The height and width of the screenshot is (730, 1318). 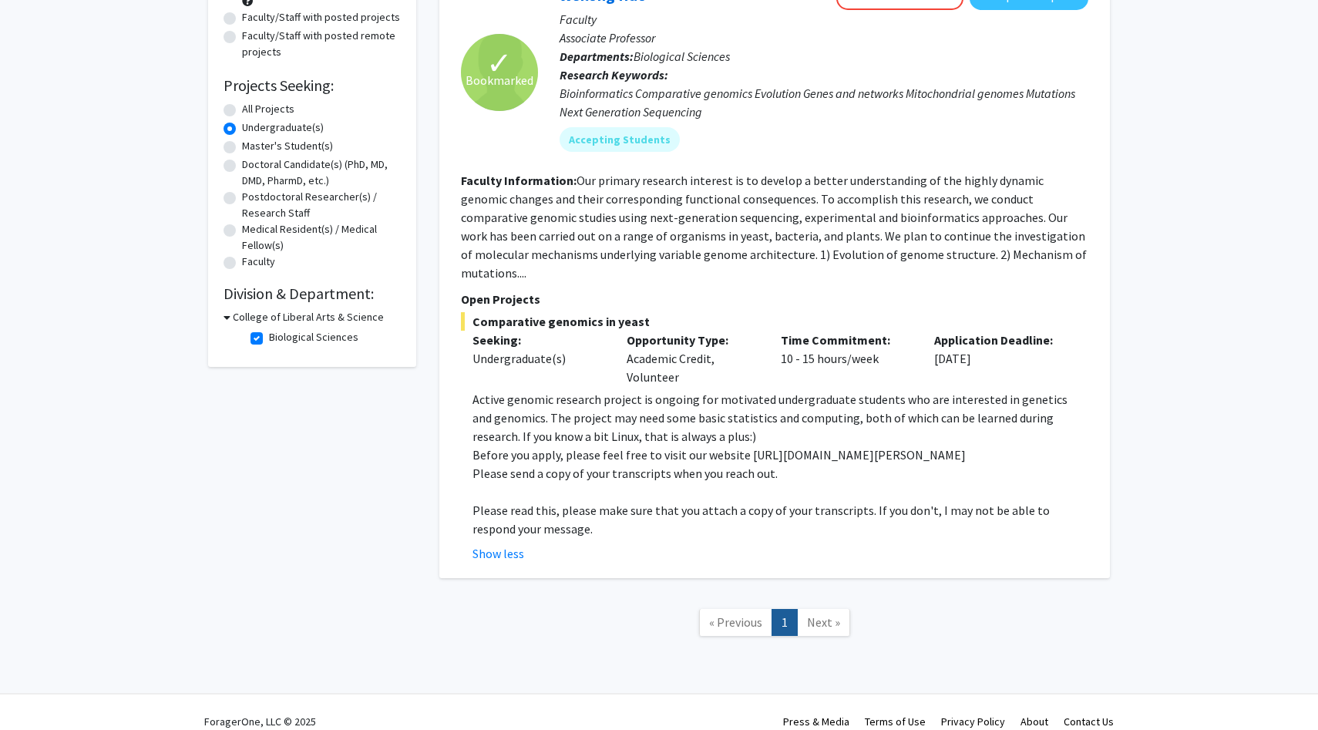 I want to click on h2: Projects Seeking:, so click(x=312, y=86).